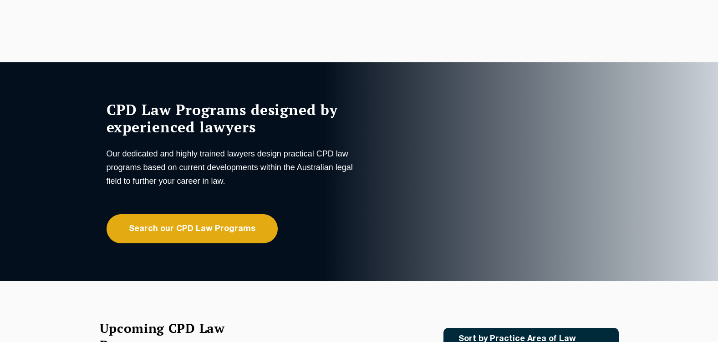 The height and width of the screenshot is (342, 718). Describe the element at coordinates (232, 167) in the screenshot. I see `p: Our dedicated and highly trained lawyers design practical CPD law programs based on current devel...` at that location.